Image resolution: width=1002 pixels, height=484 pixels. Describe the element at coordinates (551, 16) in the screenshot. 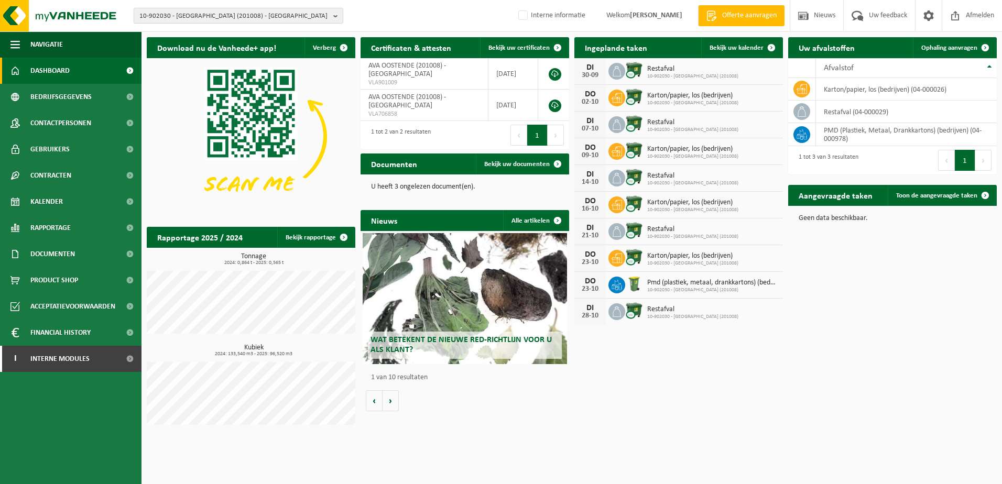

I see `label: Interne informatie` at that location.